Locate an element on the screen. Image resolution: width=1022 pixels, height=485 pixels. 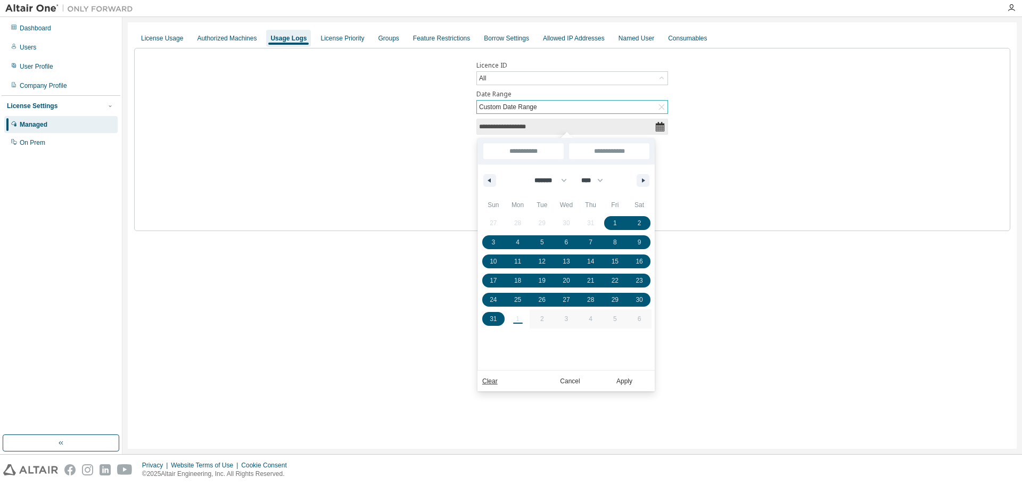
div: Groups is located at coordinates (388, 38).